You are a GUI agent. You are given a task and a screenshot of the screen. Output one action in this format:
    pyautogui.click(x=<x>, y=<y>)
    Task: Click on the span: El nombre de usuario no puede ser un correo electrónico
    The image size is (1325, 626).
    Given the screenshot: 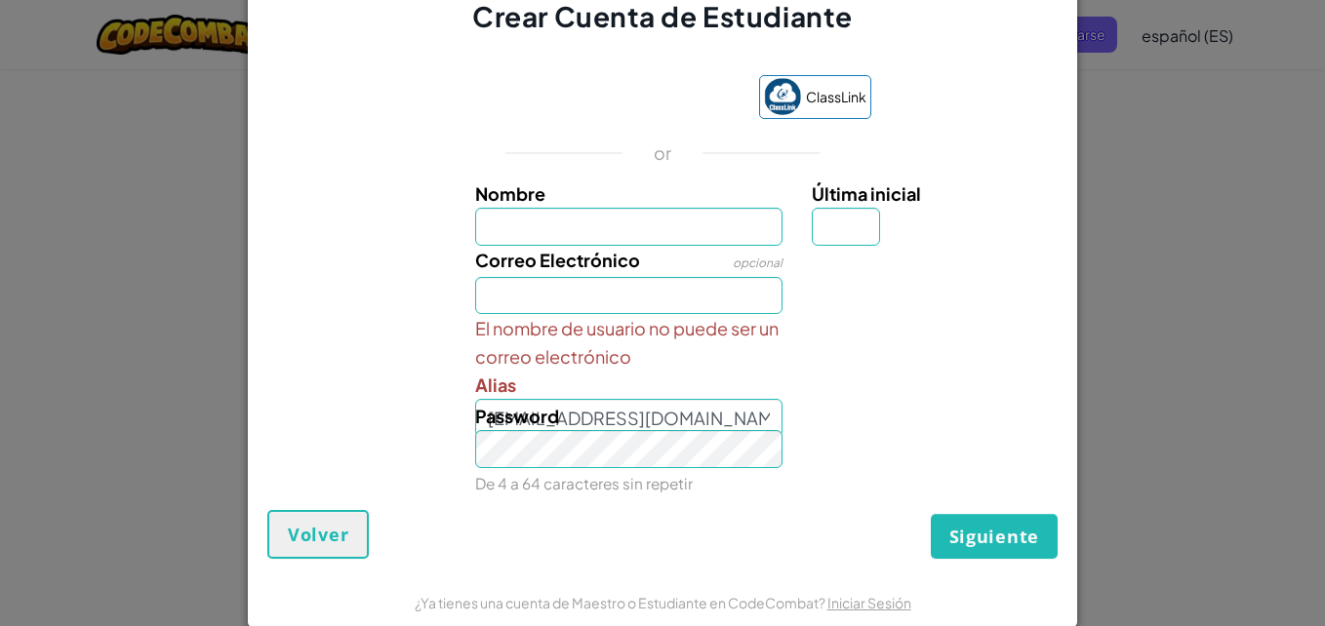 What is the action you would take?
    pyautogui.click(x=629, y=342)
    